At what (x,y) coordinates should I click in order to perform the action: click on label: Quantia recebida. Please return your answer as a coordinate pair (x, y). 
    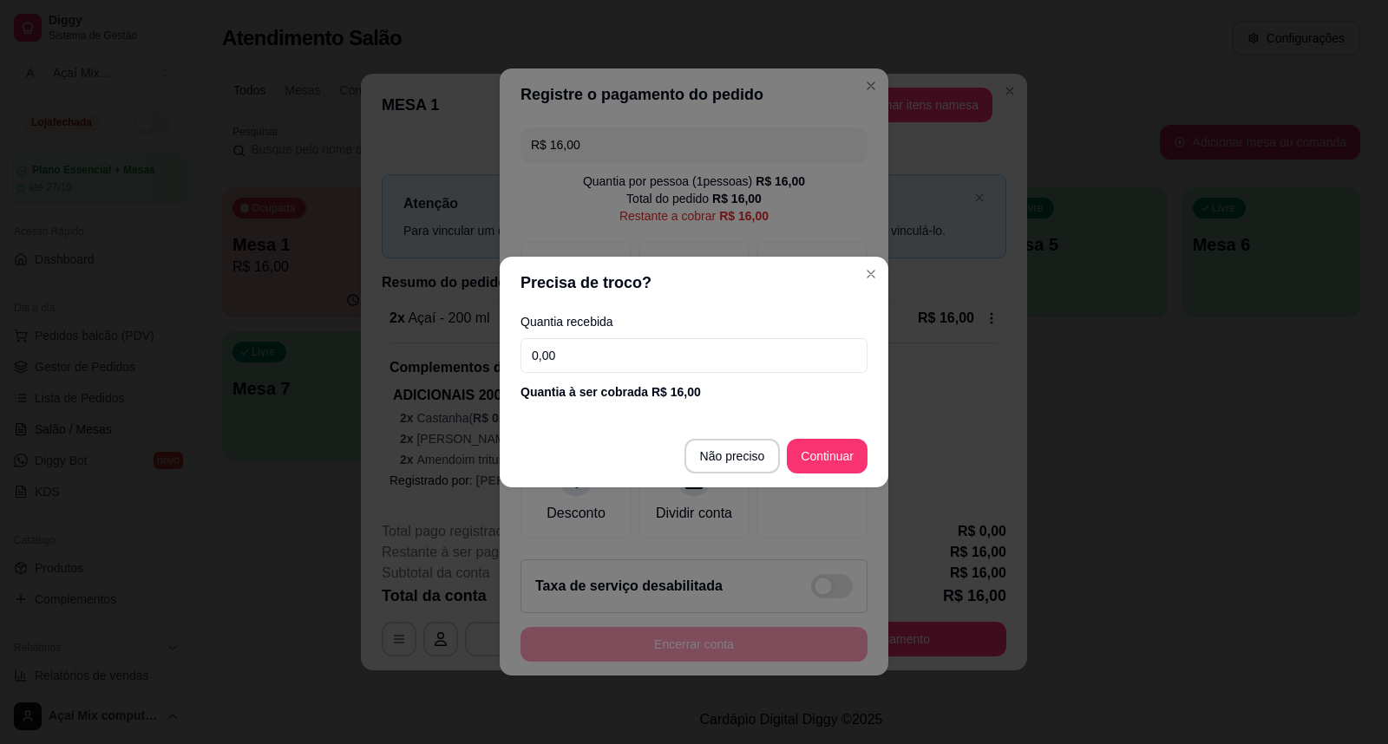
    Looking at the image, I should click on (694, 322).